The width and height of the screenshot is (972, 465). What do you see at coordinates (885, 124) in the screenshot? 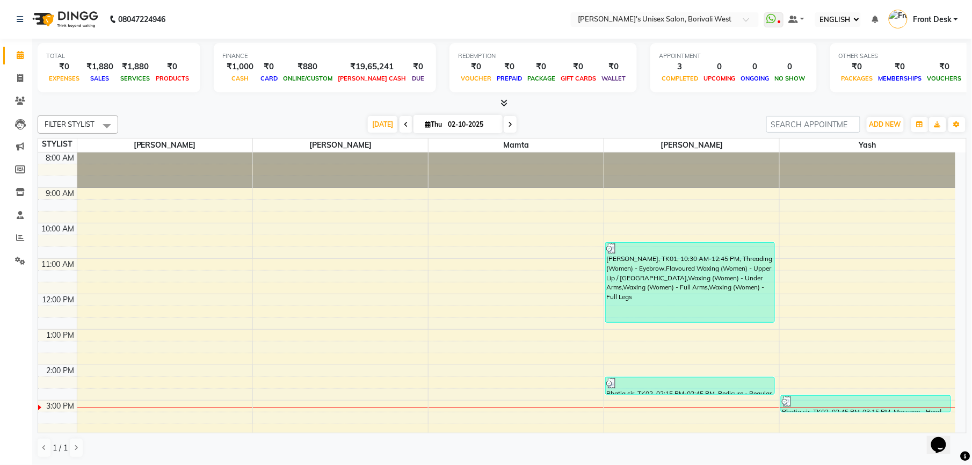
I see `span: ADD NEW` at bounding box center [885, 124].